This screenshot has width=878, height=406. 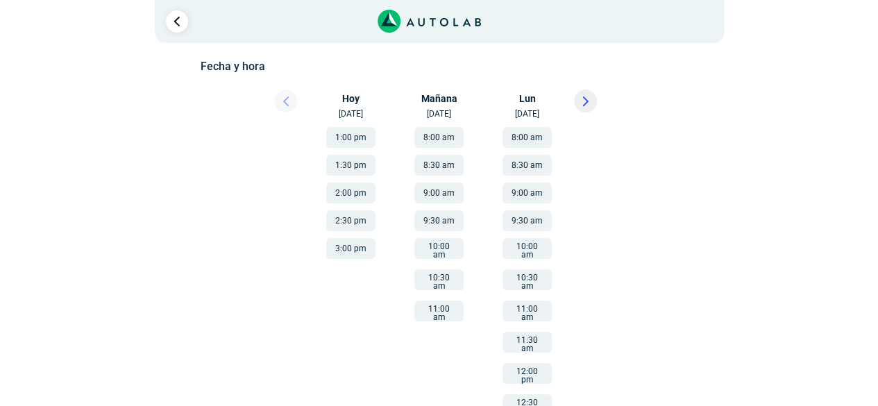 What do you see at coordinates (350, 221) in the screenshot?
I see `button: 2:30 pm` at bounding box center [350, 221].